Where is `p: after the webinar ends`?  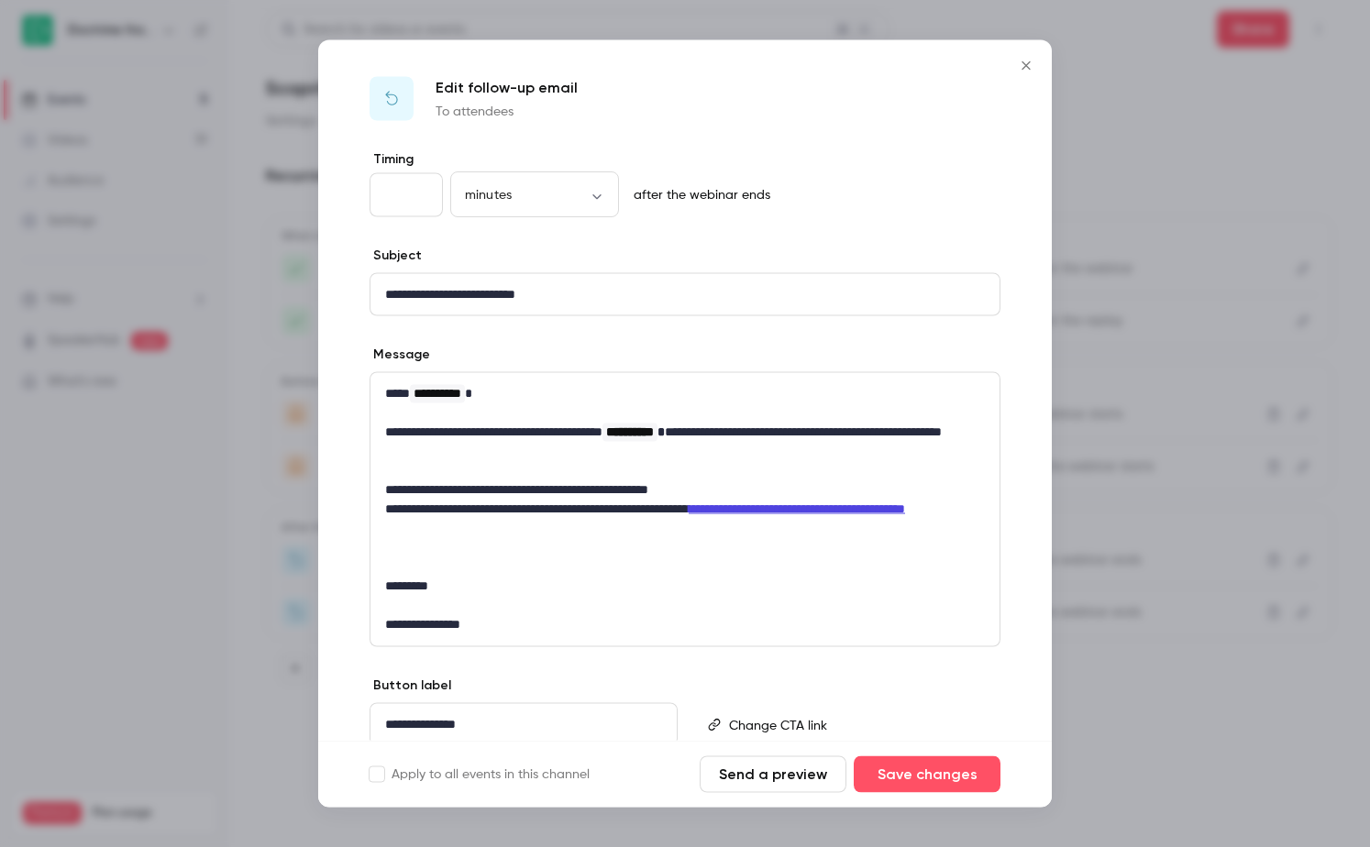 p: after the webinar ends is located at coordinates (698, 195).